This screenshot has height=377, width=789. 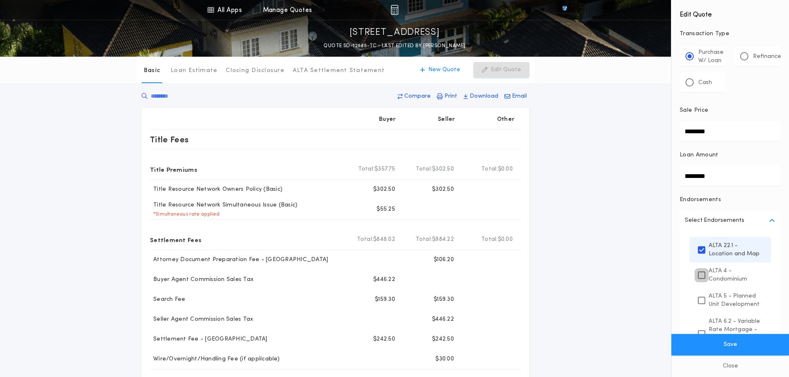 I want to click on p: Select Endorsements, so click(x=715, y=221).